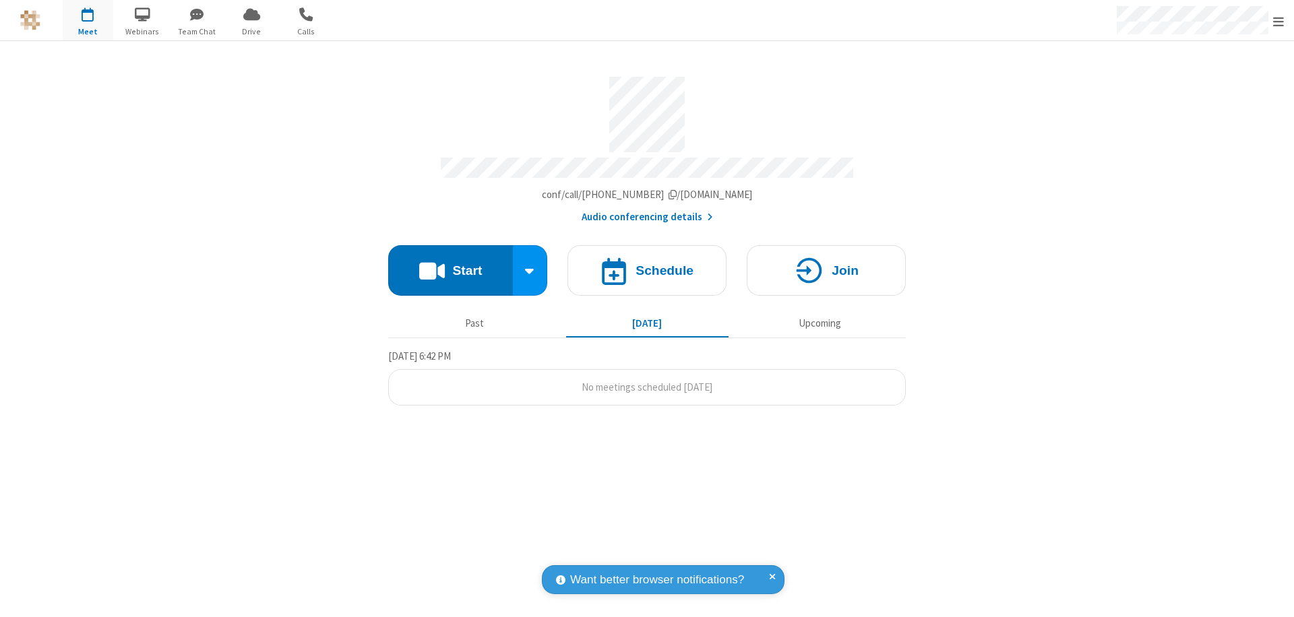 This screenshot has width=1294, height=617. What do you see at coordinates (826, 270) in the screenshot?
I see `button: Join` at bounding box center [826, 270].